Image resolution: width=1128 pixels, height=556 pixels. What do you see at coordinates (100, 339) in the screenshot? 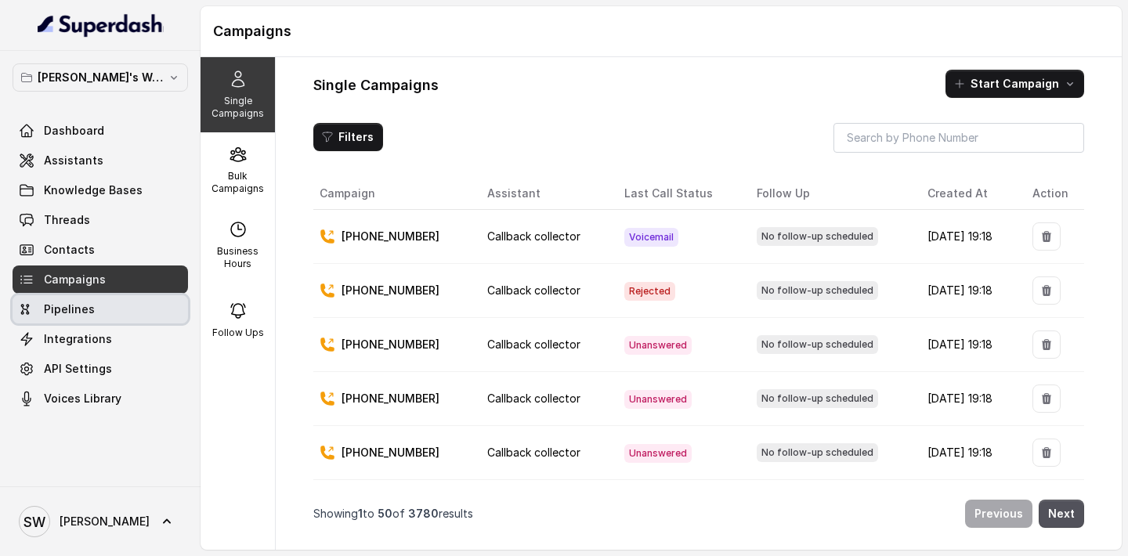
I see `a: Integrations` at bounding box center [100, 339].